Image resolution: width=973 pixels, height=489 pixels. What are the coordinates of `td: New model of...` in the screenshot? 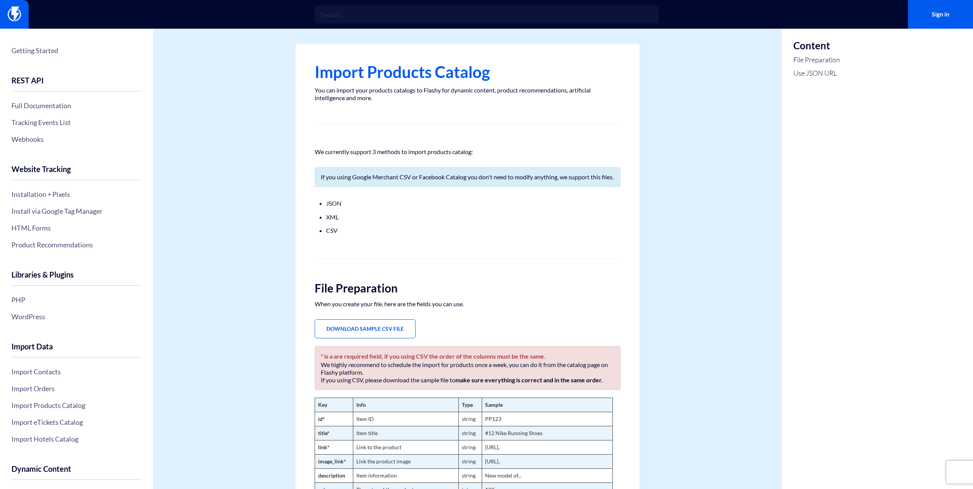 It's located at (547, 475).